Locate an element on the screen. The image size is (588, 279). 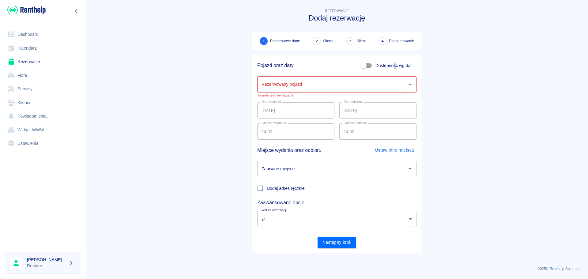
a: Widget WWW is located at coordinates (43, 130).